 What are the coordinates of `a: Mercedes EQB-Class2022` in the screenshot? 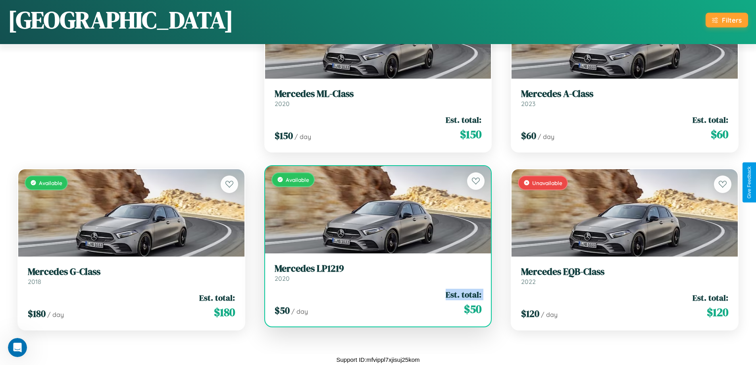 It's located at (625, 275).